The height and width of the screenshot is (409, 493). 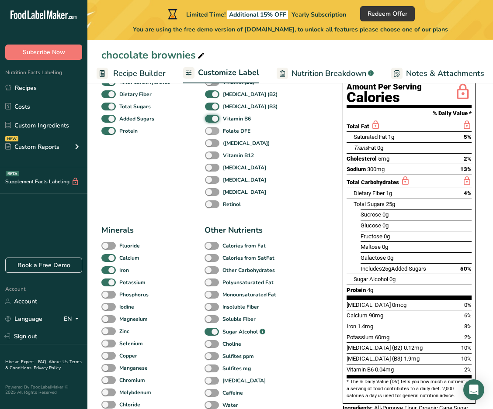 I want to click on div: NEW, so click(x=12, y=139).